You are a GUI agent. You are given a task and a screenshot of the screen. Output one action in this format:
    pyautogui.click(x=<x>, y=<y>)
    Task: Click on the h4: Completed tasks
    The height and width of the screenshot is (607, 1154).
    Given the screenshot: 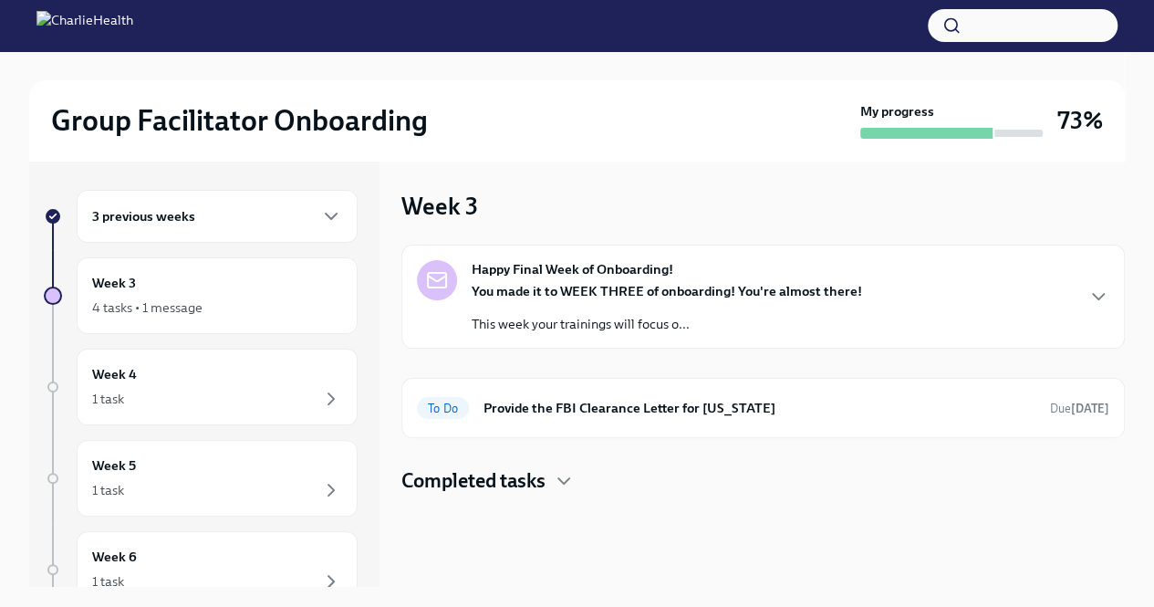 What is the action you would take?
    pyautogui.click(x=474, y=481)
    